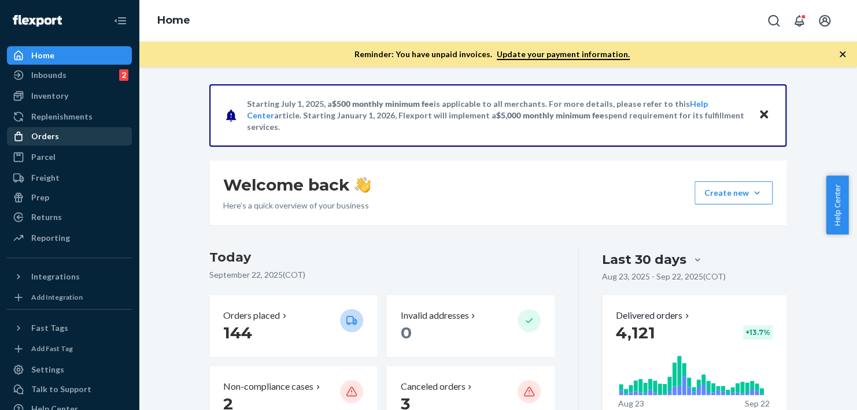  What do you see at coordinates (69, 298) in the screenshot?
I see `a: Add Integration` at bounding box center [69, 298].